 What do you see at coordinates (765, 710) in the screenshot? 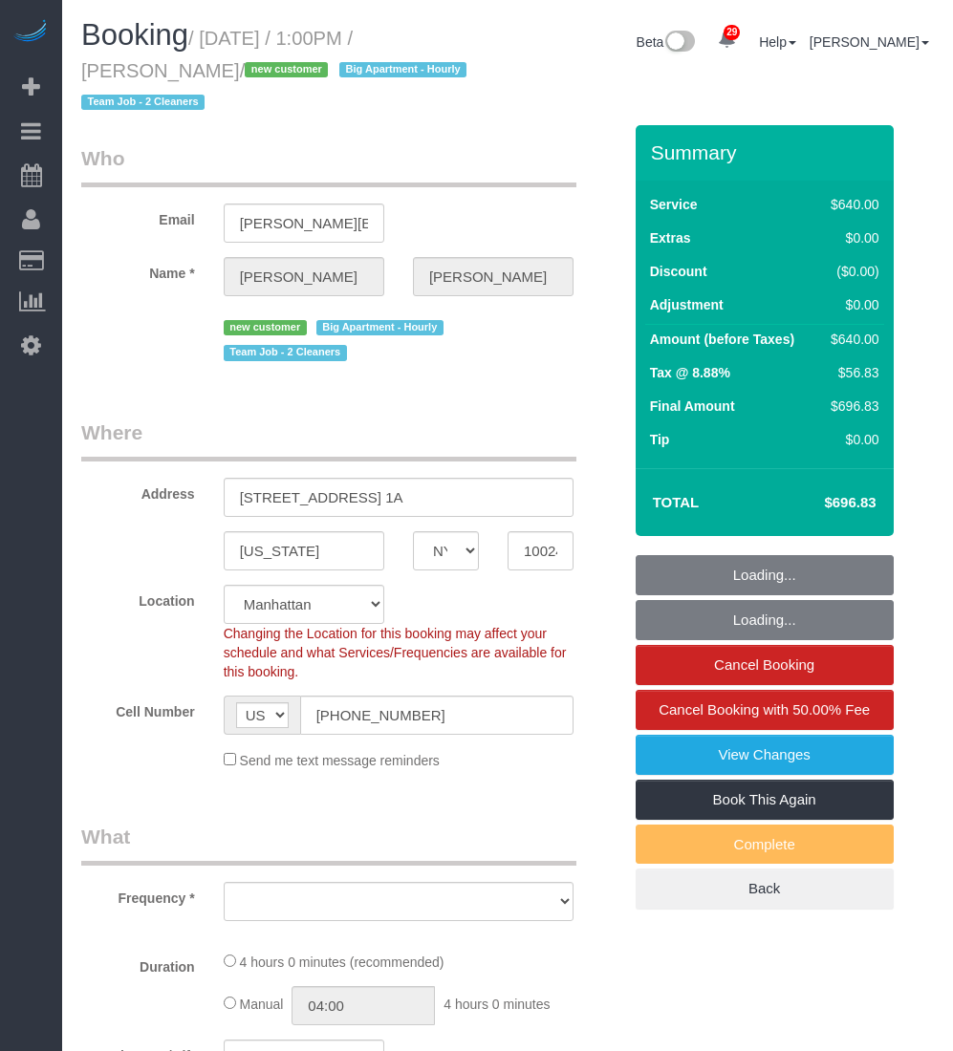
I see `a: Cancel Booking with 50.00% Fee` at bounding box center [765, 710].